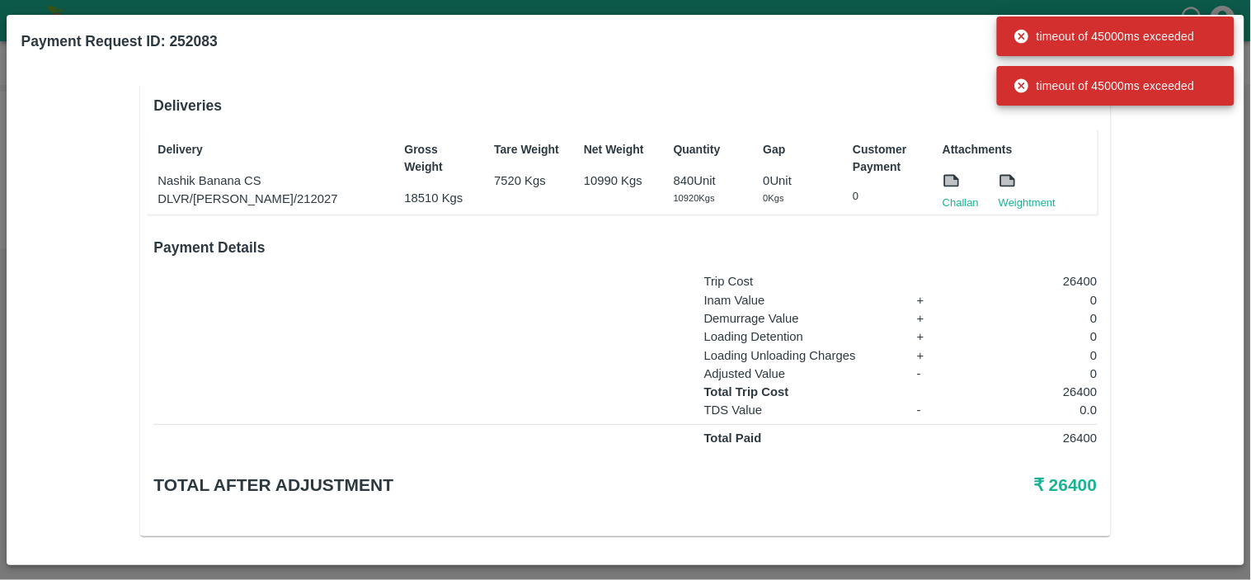 The height and width of the screenshot is (580, 1251). I want to click on p: Tare Weight, so click(530, 149).